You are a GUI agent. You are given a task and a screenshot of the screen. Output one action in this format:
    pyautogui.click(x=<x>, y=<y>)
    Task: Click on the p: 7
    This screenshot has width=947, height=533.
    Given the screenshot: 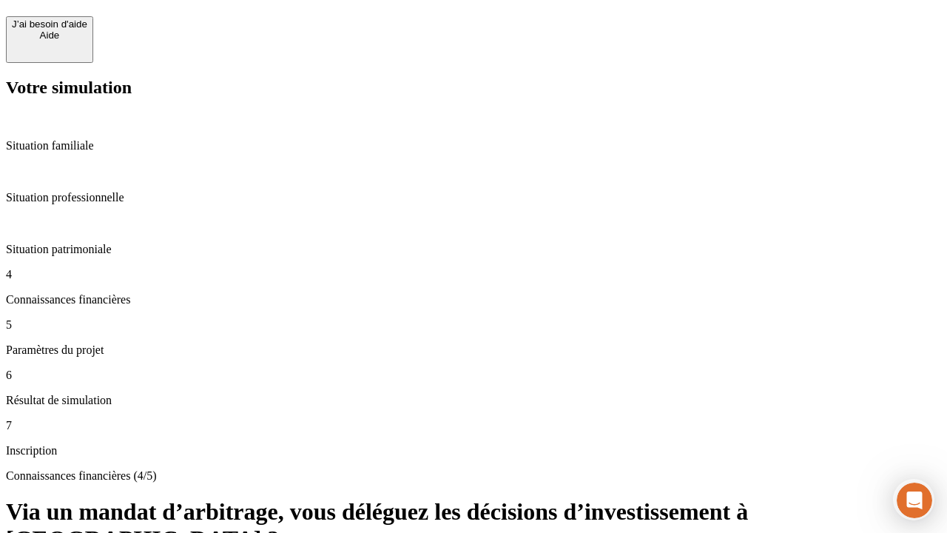 What is the action you would take?
    pyautogui.click(x=473, y=425)
    